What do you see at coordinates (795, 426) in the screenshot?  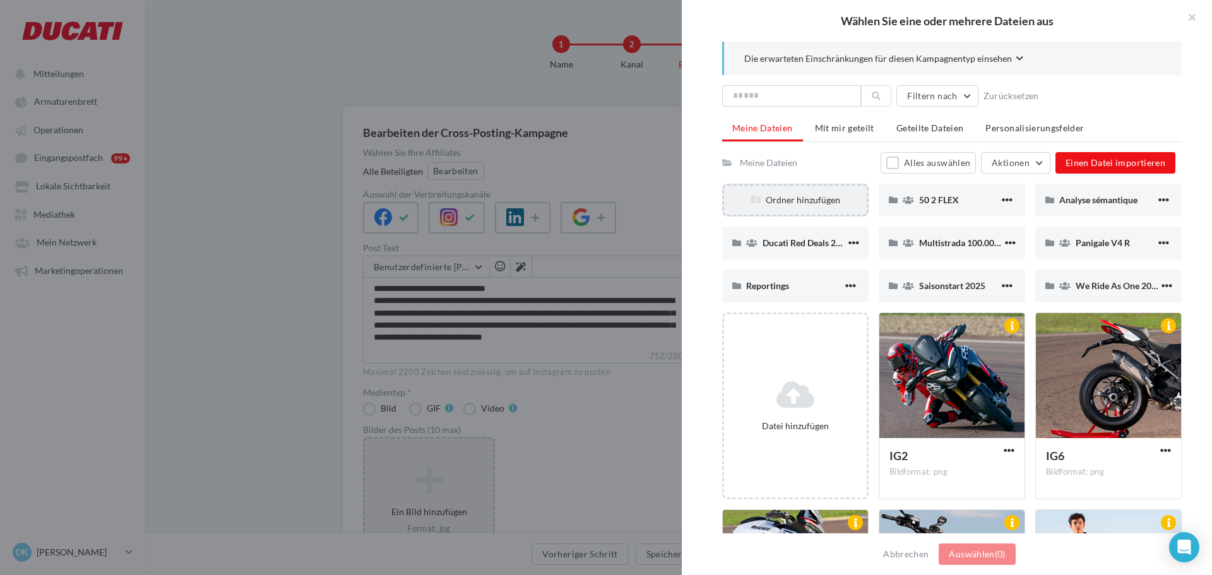 I see `div: Datei hinzufügen` at bounding box center [795, 426].